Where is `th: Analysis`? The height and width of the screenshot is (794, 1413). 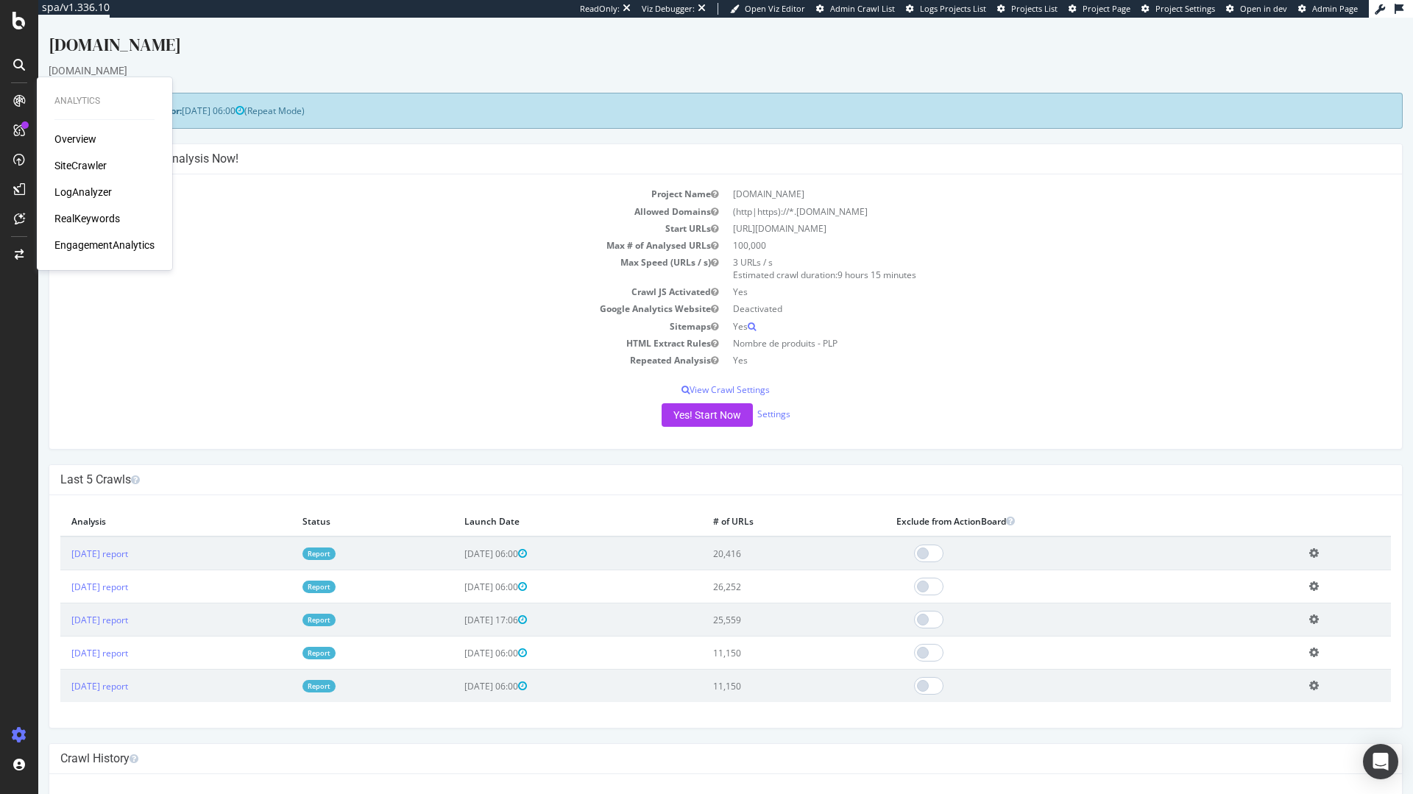
th: Analysis is located at coordinates (138, 503).